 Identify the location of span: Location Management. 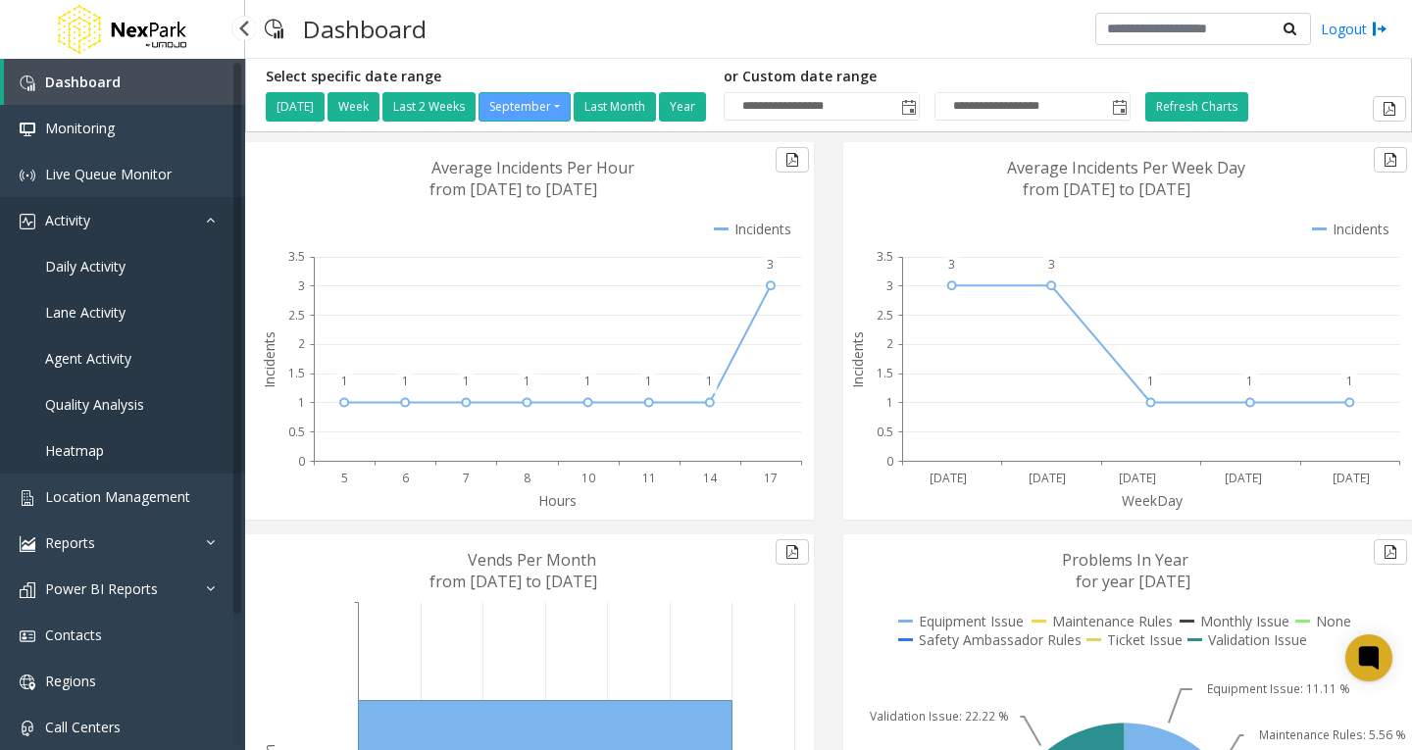
(118, 496).